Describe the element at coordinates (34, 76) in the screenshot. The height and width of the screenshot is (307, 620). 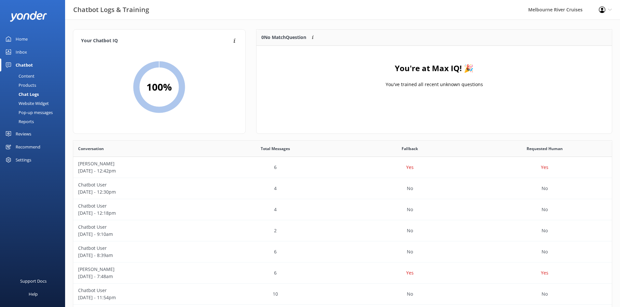
I see `a: Content` at that location.